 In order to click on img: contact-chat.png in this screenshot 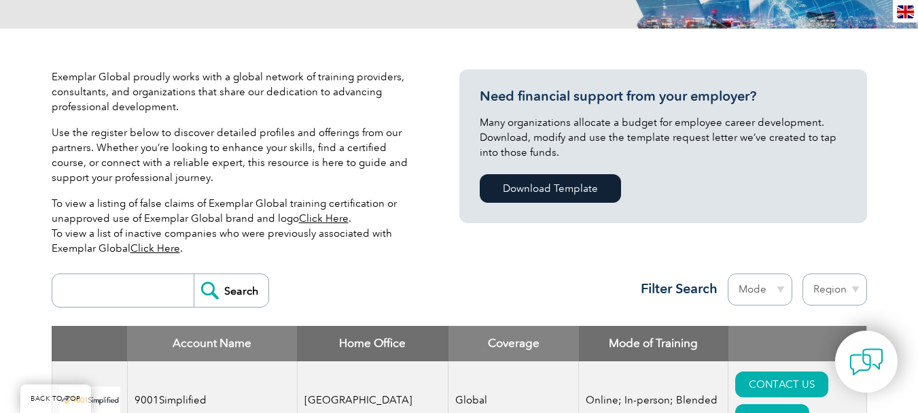, I will do `click(867, 362)`.